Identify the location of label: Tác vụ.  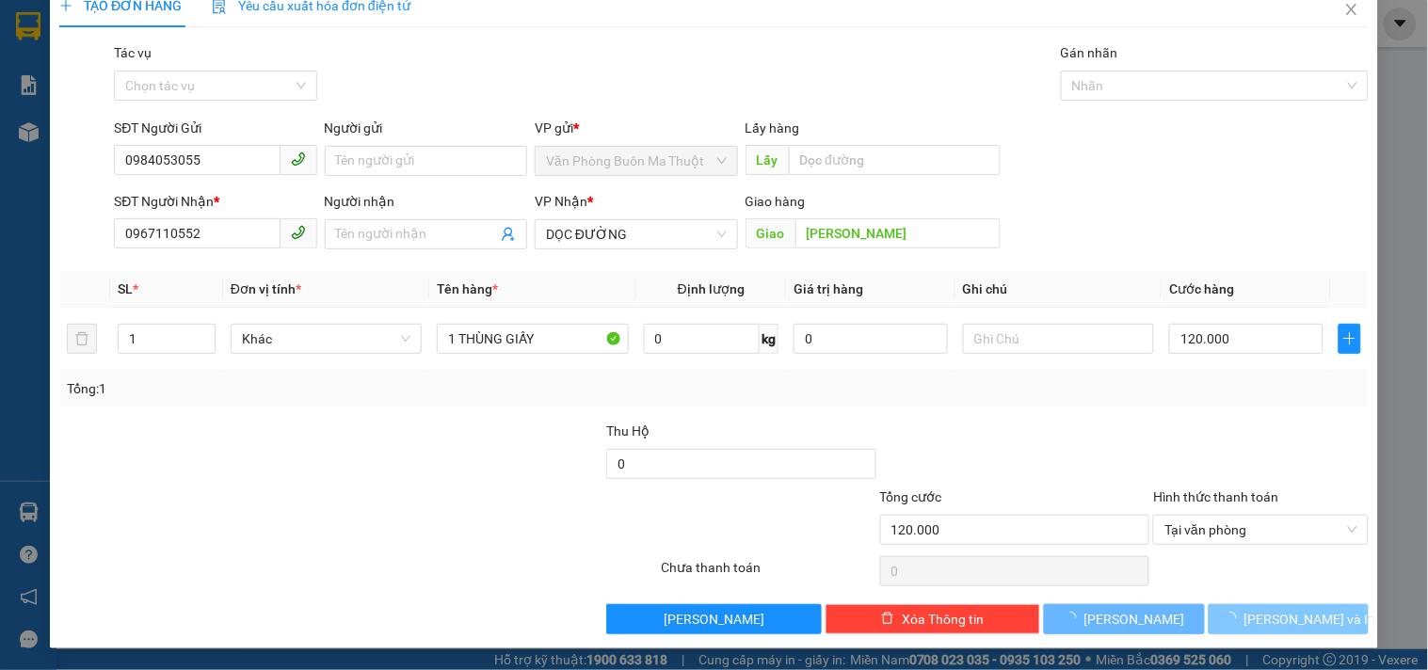
(133, 53).